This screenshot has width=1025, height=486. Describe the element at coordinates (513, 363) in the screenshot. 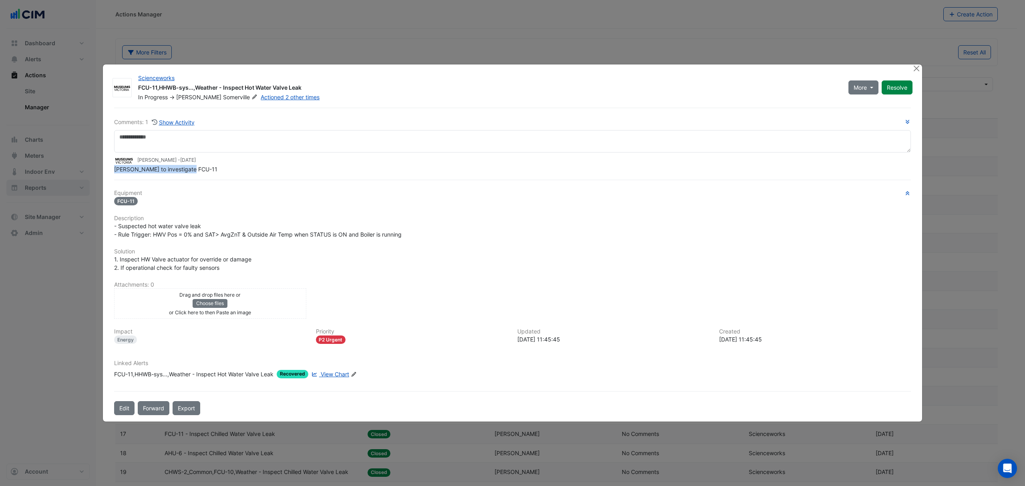

I see `h6: Linked Alerts` at that location.